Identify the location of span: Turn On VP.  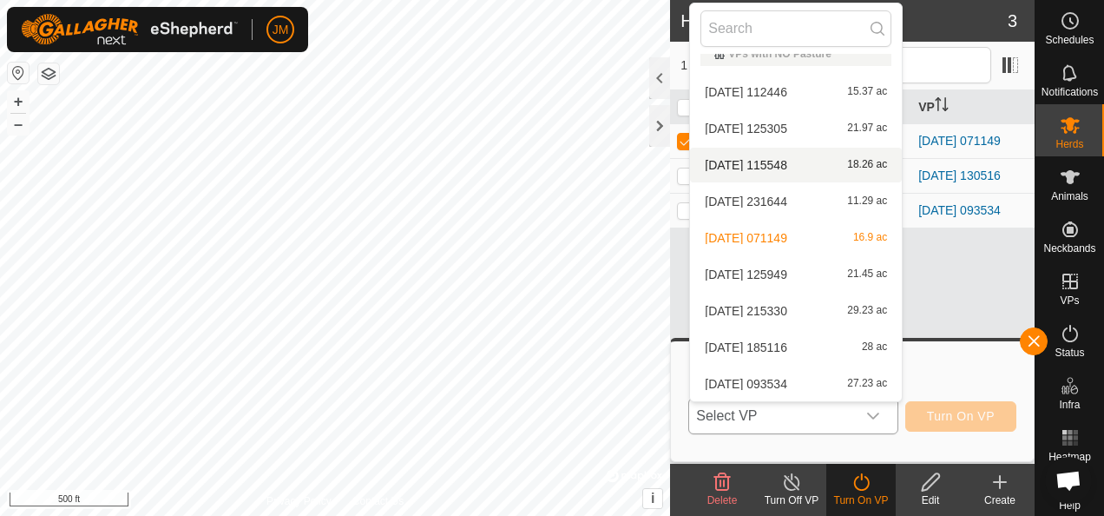
(961, 416).